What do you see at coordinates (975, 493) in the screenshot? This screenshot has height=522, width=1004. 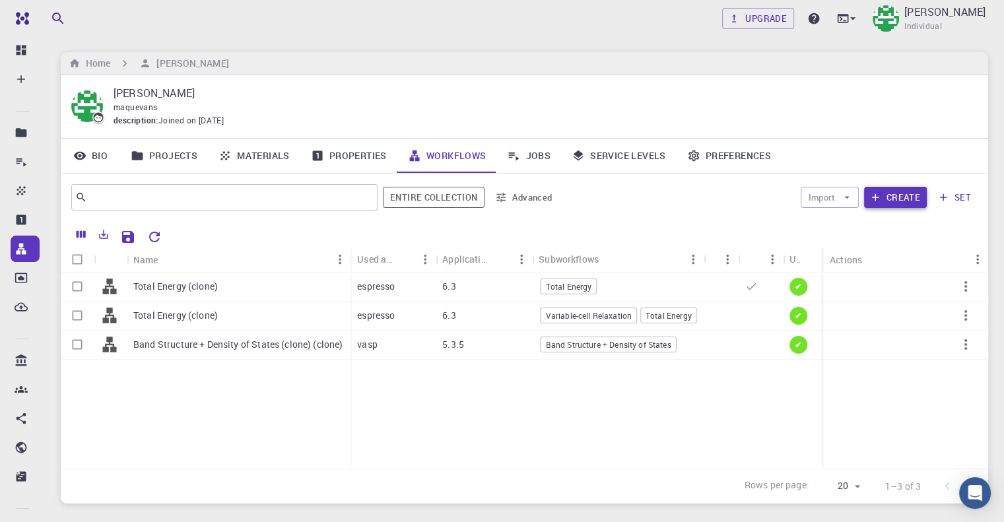 I see `div: Open Intercom Messenger` at bounding box center [975, 493].